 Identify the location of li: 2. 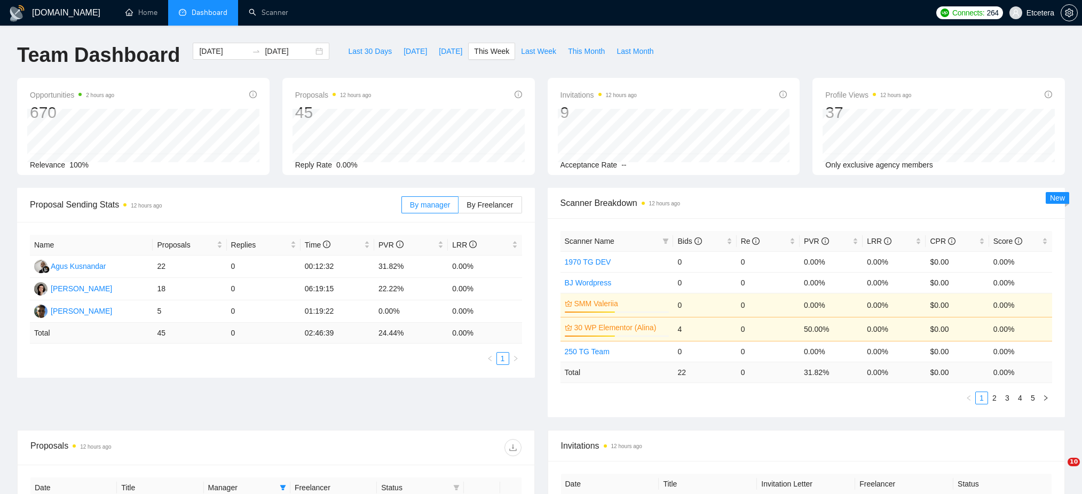
(994, 398).